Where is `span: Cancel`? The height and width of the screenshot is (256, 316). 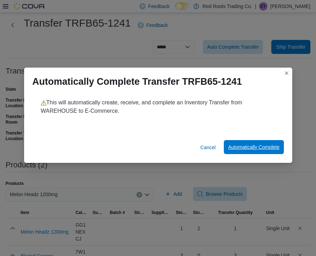 span: Cancel is located at coordinates (208, 147).